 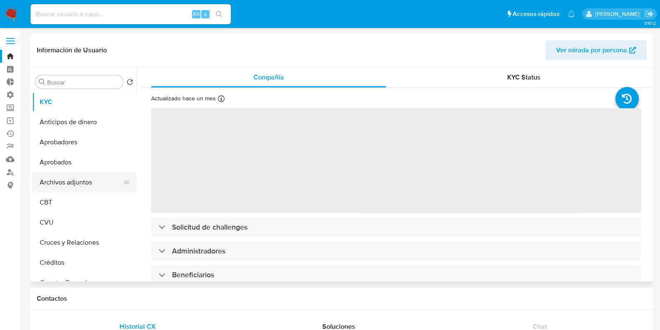 I want to click on button: CVU, so click(x=84, y=222).